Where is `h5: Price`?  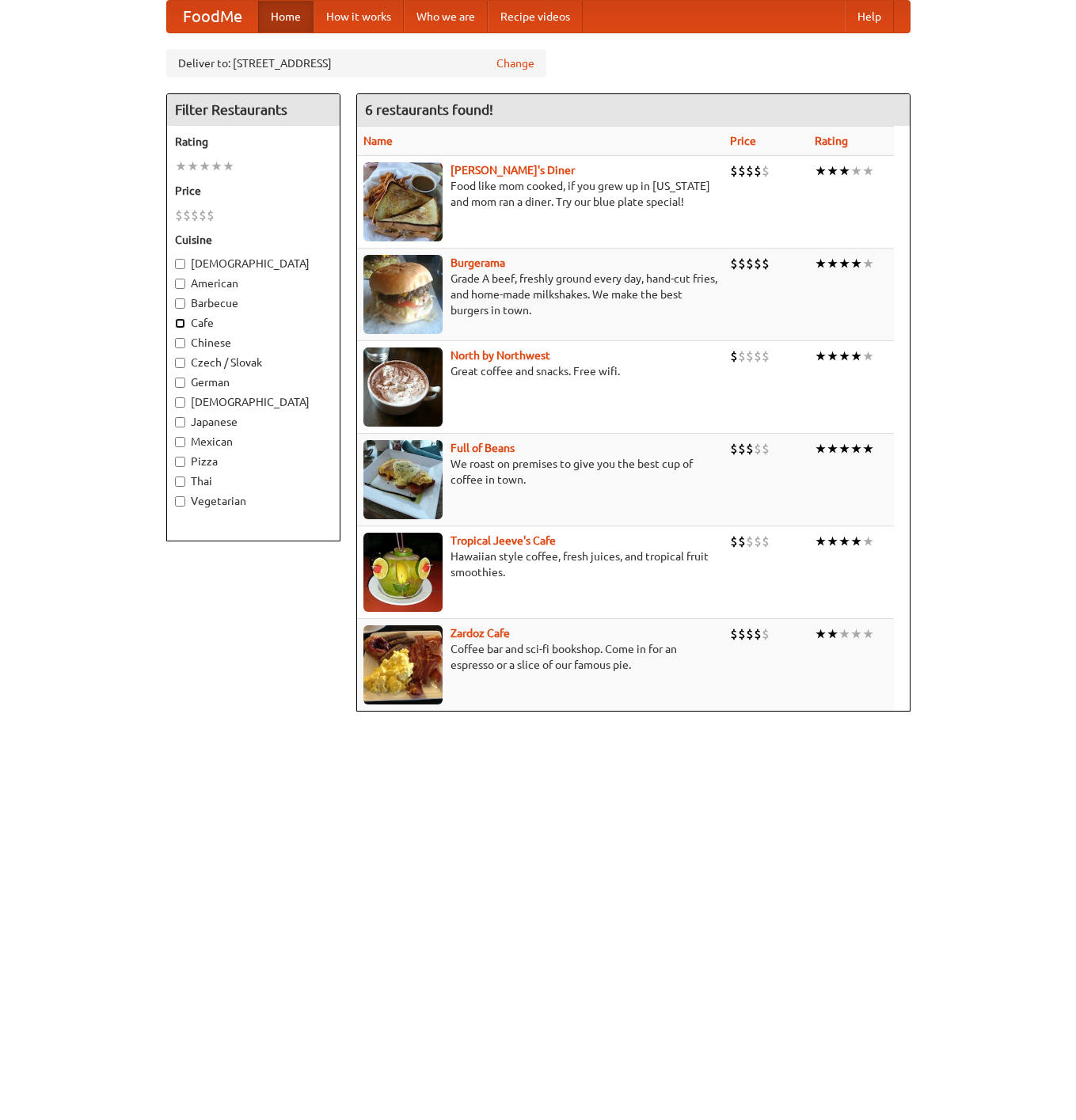
h5: Price is located at coordinates (253, 191).